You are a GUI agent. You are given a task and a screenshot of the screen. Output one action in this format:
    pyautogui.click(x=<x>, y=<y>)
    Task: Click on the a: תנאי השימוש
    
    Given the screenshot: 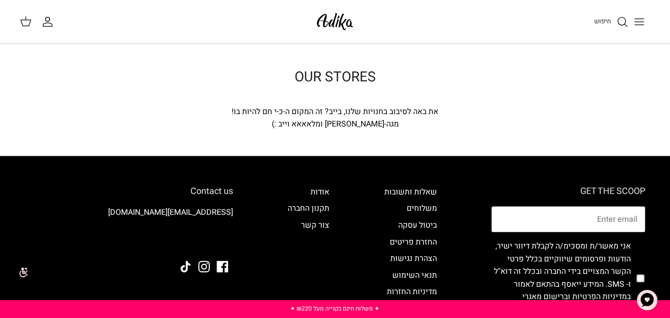 What is the action you would take?
    pyautogui.click(x=415, y=275)
    